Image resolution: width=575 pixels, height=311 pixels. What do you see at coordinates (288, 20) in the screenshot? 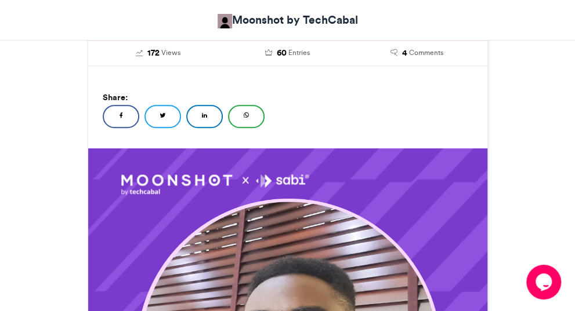
I see `a: Moonshot by TechCabal` at bounding box center [288, 20].